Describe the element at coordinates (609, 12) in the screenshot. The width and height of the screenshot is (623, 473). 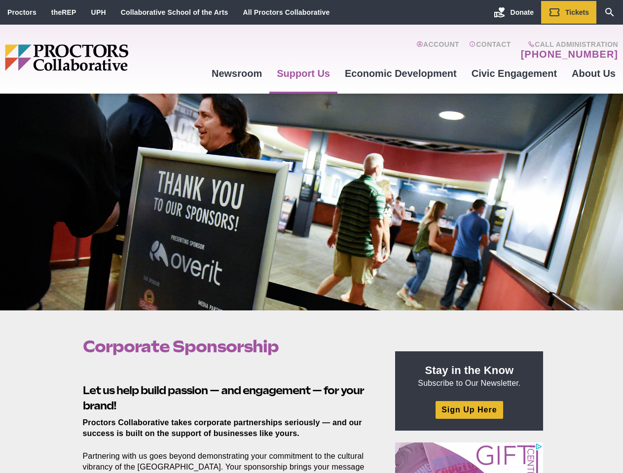
I see `a: Search` at that location.